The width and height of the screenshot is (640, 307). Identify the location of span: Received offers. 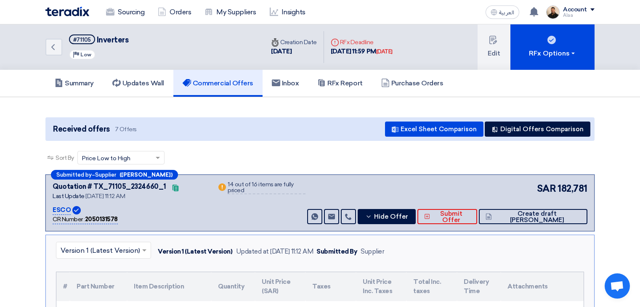
(81, 129).